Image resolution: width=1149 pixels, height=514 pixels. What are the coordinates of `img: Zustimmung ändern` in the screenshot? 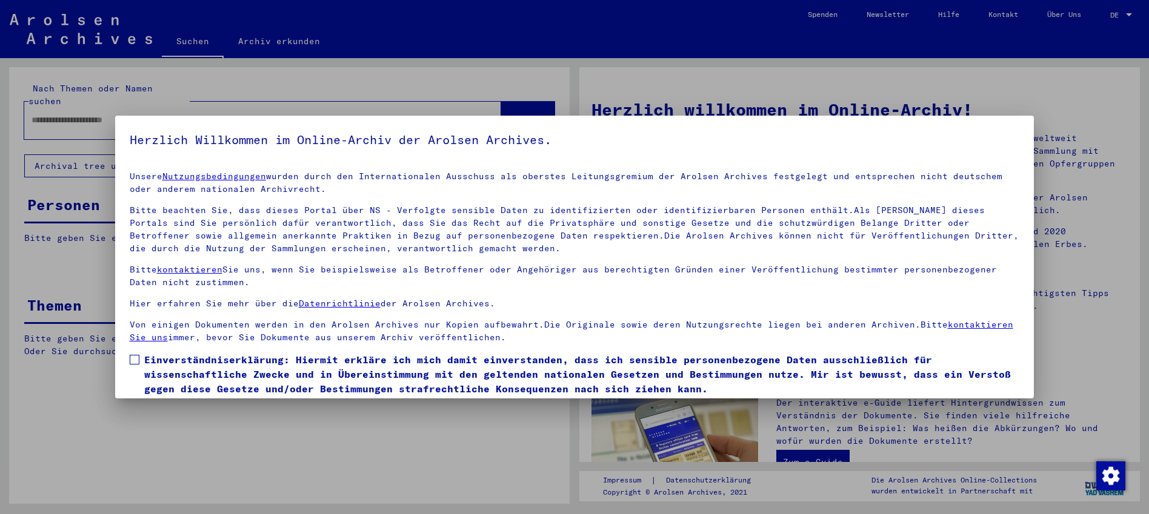 It's located at (1110, 476).